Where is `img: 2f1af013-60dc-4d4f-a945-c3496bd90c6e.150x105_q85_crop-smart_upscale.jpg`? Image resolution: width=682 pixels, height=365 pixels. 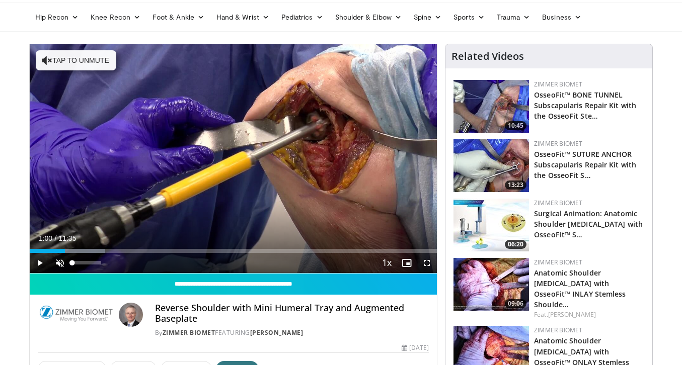
img: 2f1af013-60dc-4d4f-a945-c3496bd90c6e.150x105_q85_crop-smart_upscale.jpg is located at coordinates (491, 106).